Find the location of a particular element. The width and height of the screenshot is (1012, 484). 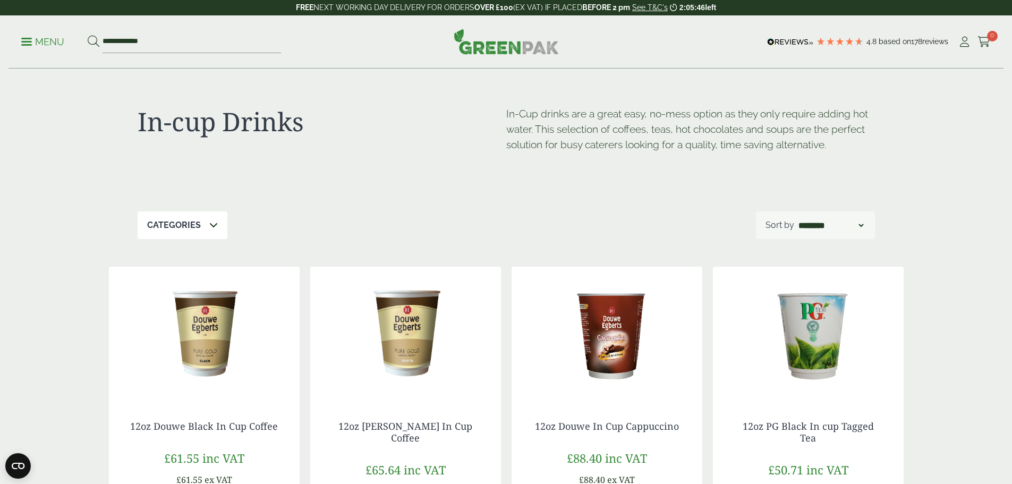

h1: In-cup Drinks is located at coordinates (322, 122).